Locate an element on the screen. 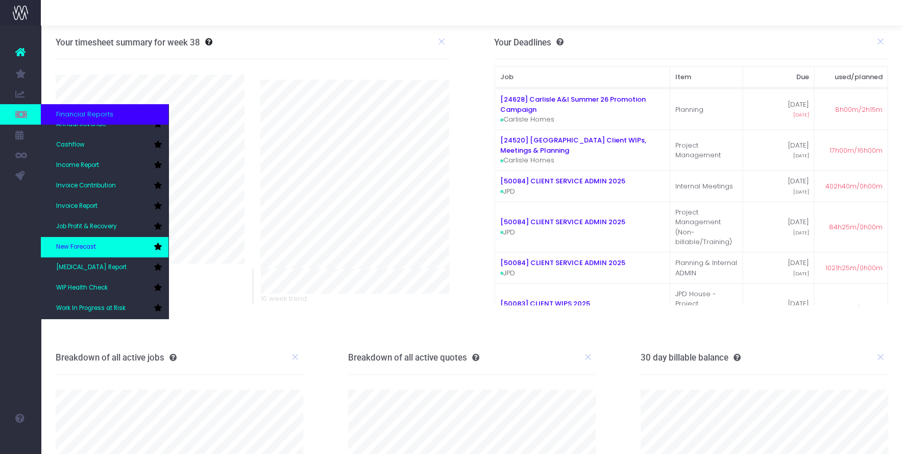 This screenshot has height=454, width=903. a: Invoice Contribution is located at coordinates (105, 186).